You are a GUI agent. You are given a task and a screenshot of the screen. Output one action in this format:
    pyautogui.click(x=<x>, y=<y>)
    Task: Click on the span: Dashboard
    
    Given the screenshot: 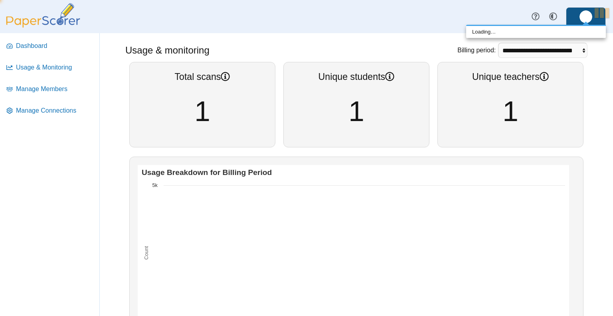 What is the action you would take?
    pyautogui.click(x=55, y=46)
    